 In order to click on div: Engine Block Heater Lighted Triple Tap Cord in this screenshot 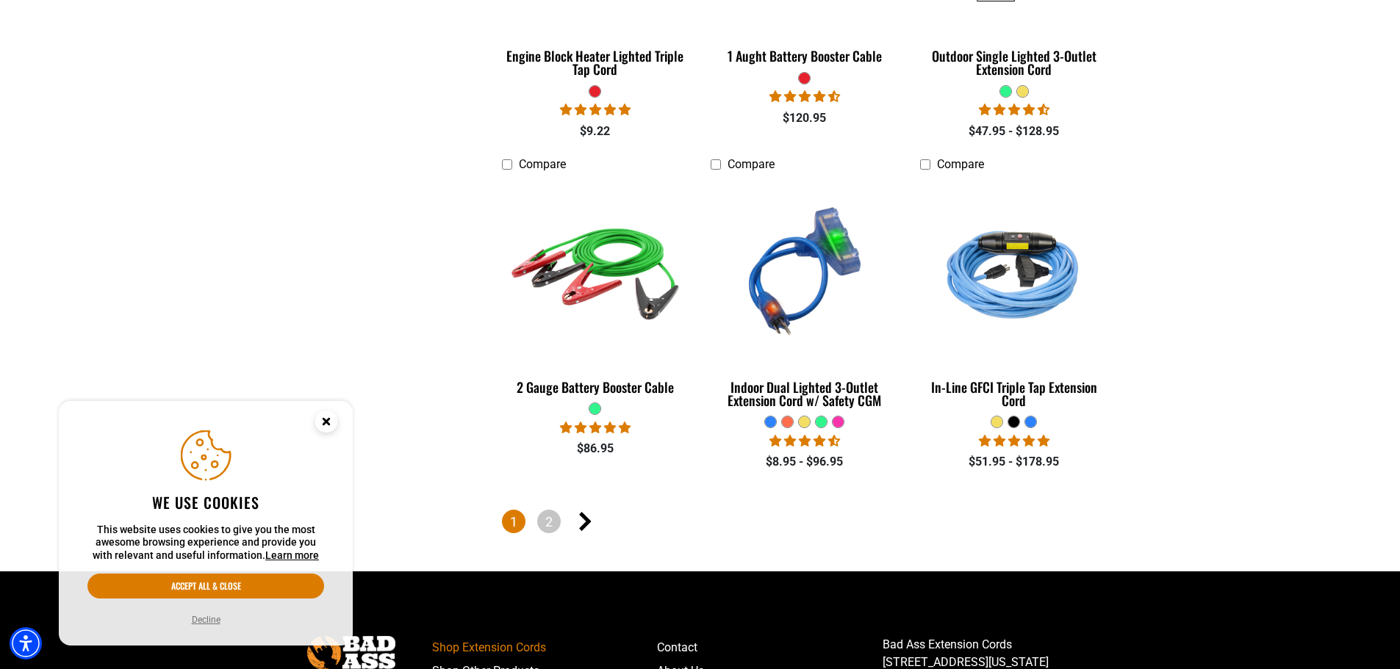, I will do `click(595, 62)`.